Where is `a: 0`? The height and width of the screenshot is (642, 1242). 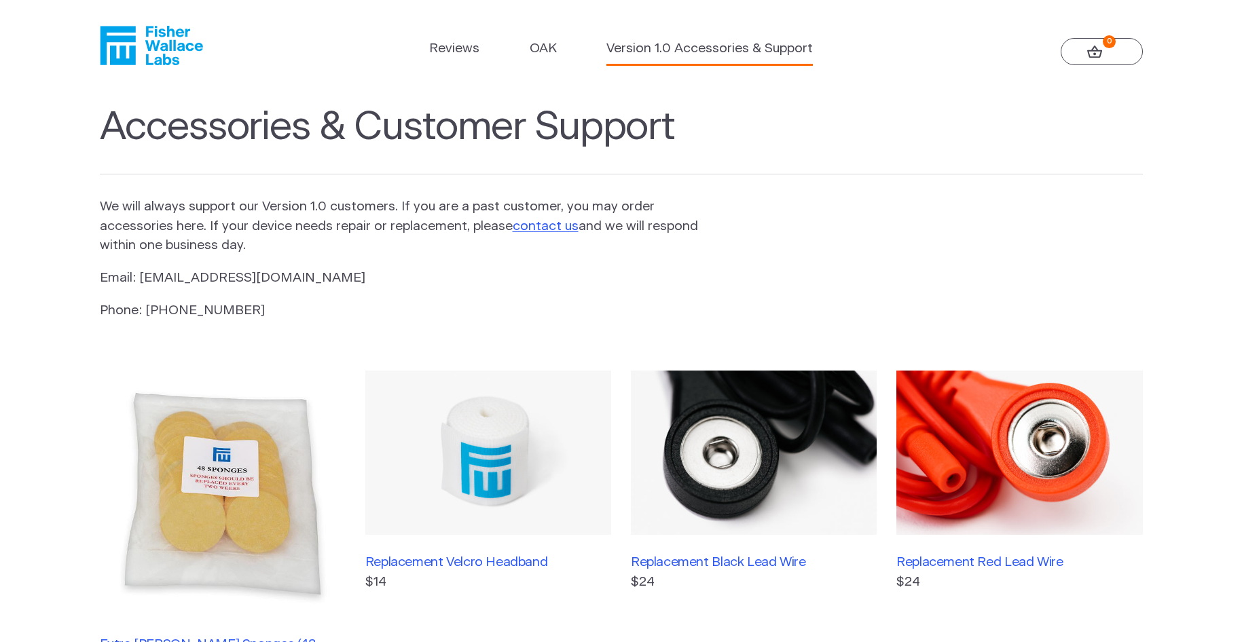
a: 0 is located at coordinates (1101, 52).